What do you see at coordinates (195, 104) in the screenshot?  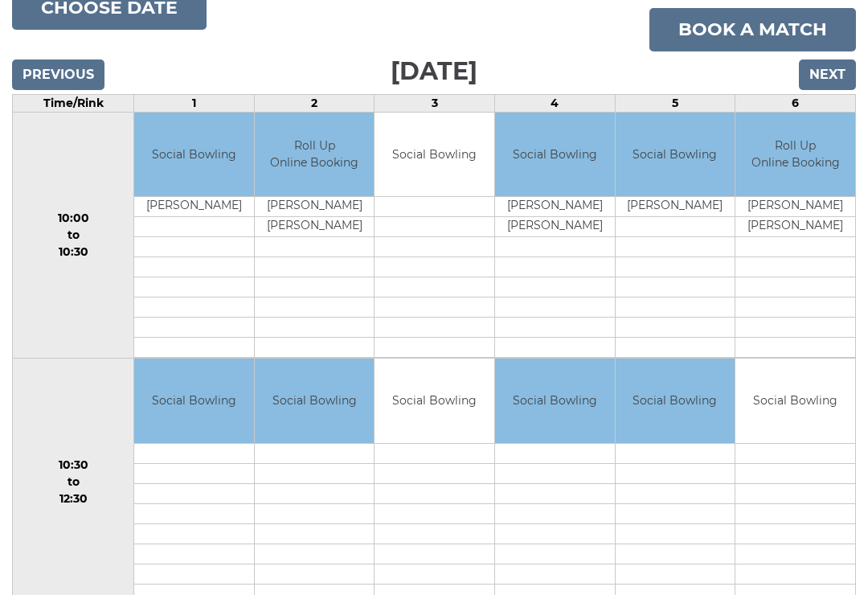 I see `td: 1` at bounding box center [195, 104].